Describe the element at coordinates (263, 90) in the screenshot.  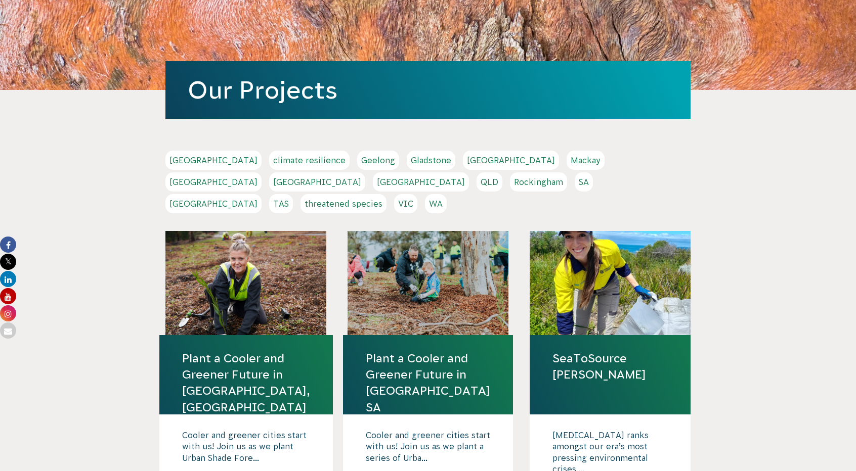
I see `a: Our Projects` at that location.